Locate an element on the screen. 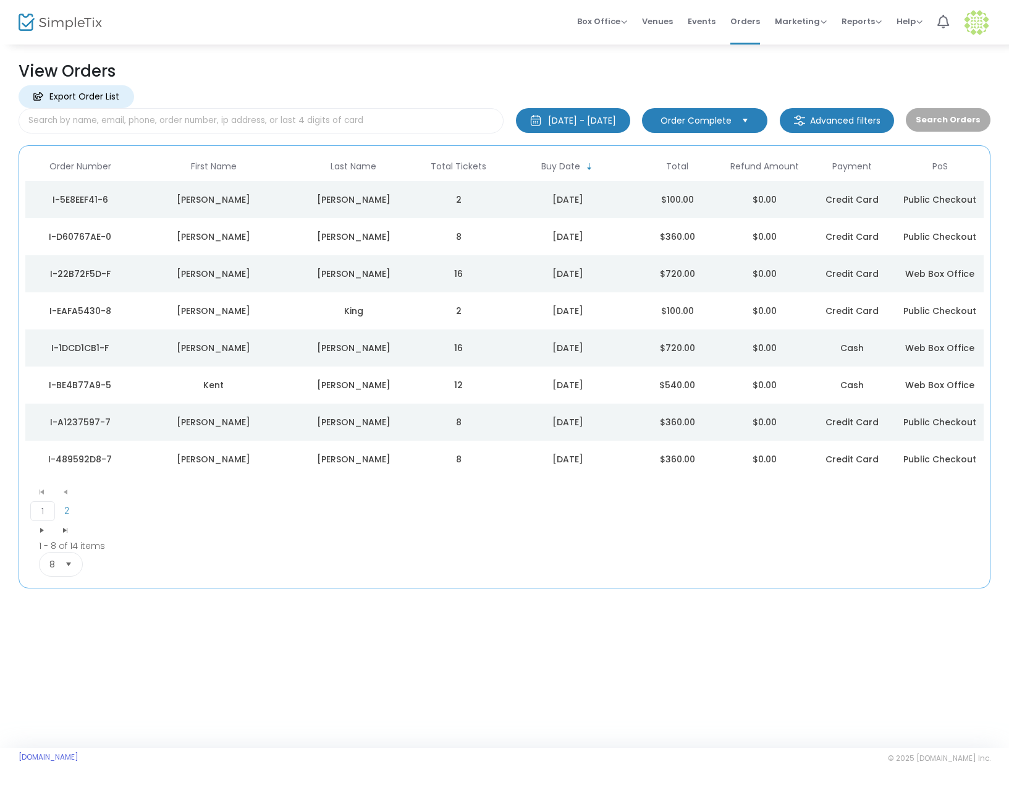 The height and width of the screenshot is (785, 1009). div: 8/11/2025 is located at coordinates (568, 200).